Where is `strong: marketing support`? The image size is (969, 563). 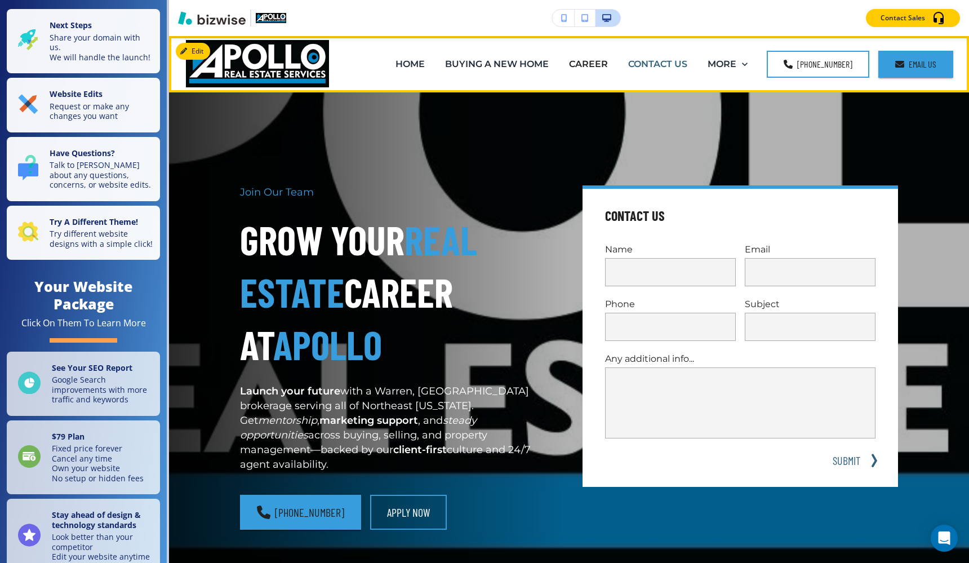 strong: marketing support is located at coordinates (369, 420).